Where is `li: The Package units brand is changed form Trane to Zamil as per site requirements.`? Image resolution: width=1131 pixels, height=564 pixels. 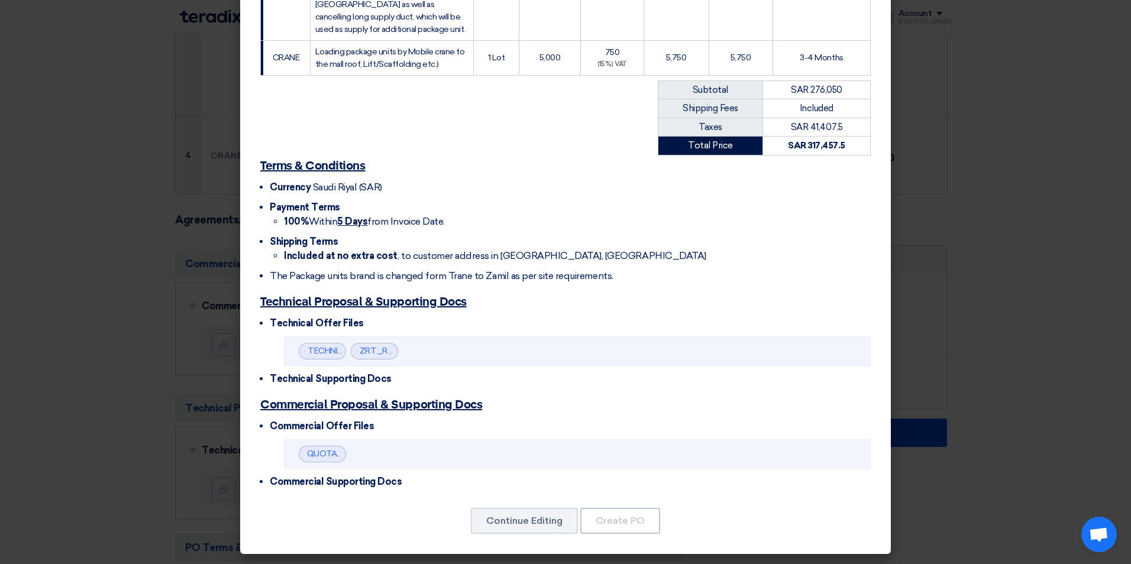 li: The Package units brand is changed form Trane to Zamil as per site requirements. is located at coordinates (570, 276).